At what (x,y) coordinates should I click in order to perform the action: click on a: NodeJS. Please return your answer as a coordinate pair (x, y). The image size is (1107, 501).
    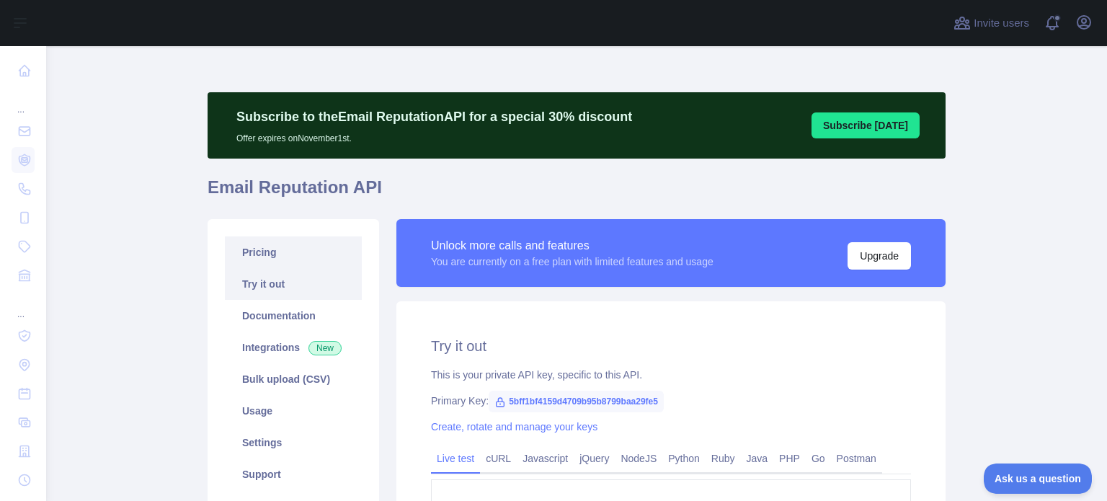
    Looking at the image, I should click on (639, 458).